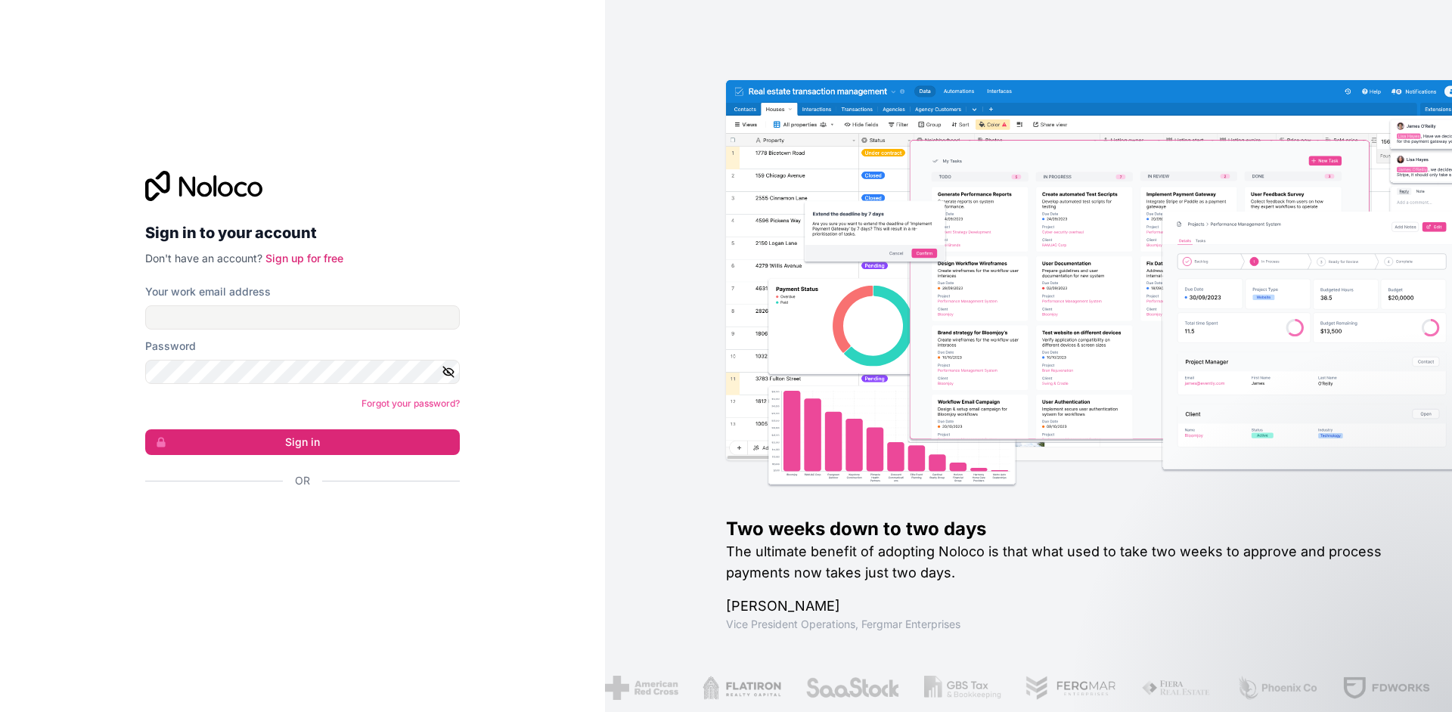  I want to click on input: Password, so click(303, 372).